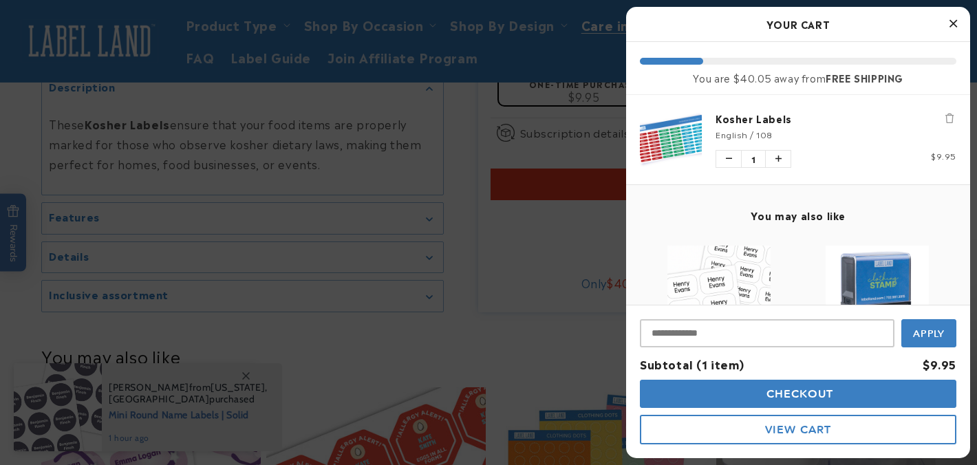 The image size is (977, 465). Describe the element at coordinates (798, 24) in the screenshot. I see `h2: Your Cart` at that location.